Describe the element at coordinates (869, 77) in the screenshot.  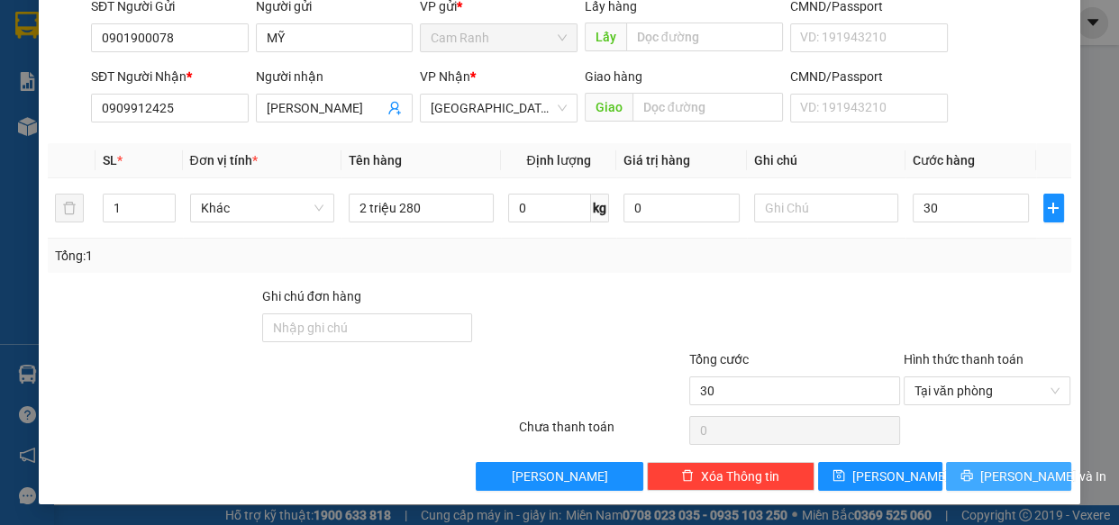
I see `div: CMND/Passport` at that location.